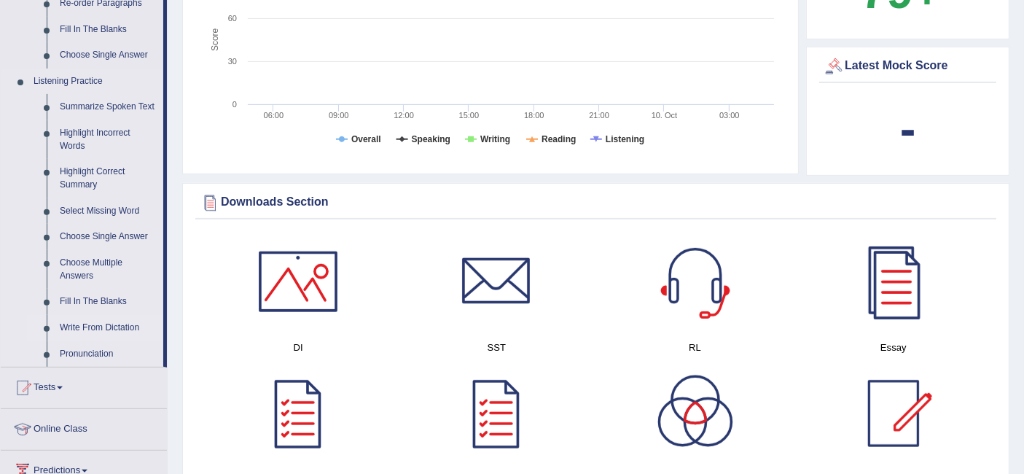  Describe the element at coordinates (108, 107) in the screenshot. I see `a: Summarize Spoken Text` at that location.